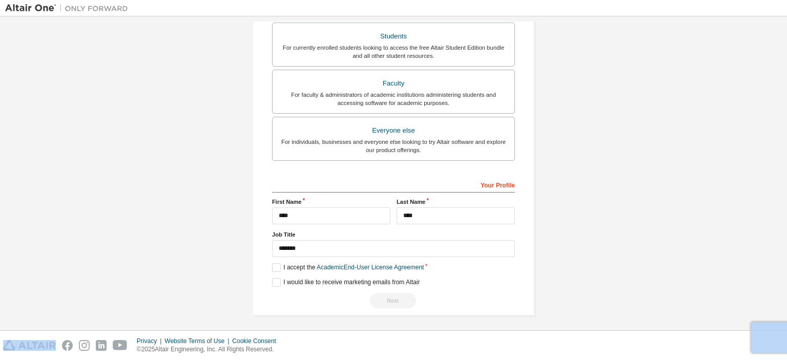  What do you see at coordinates (120, 345) in the screenshot?
I see `img: youtube.svg` at bounding box center [120, 345].